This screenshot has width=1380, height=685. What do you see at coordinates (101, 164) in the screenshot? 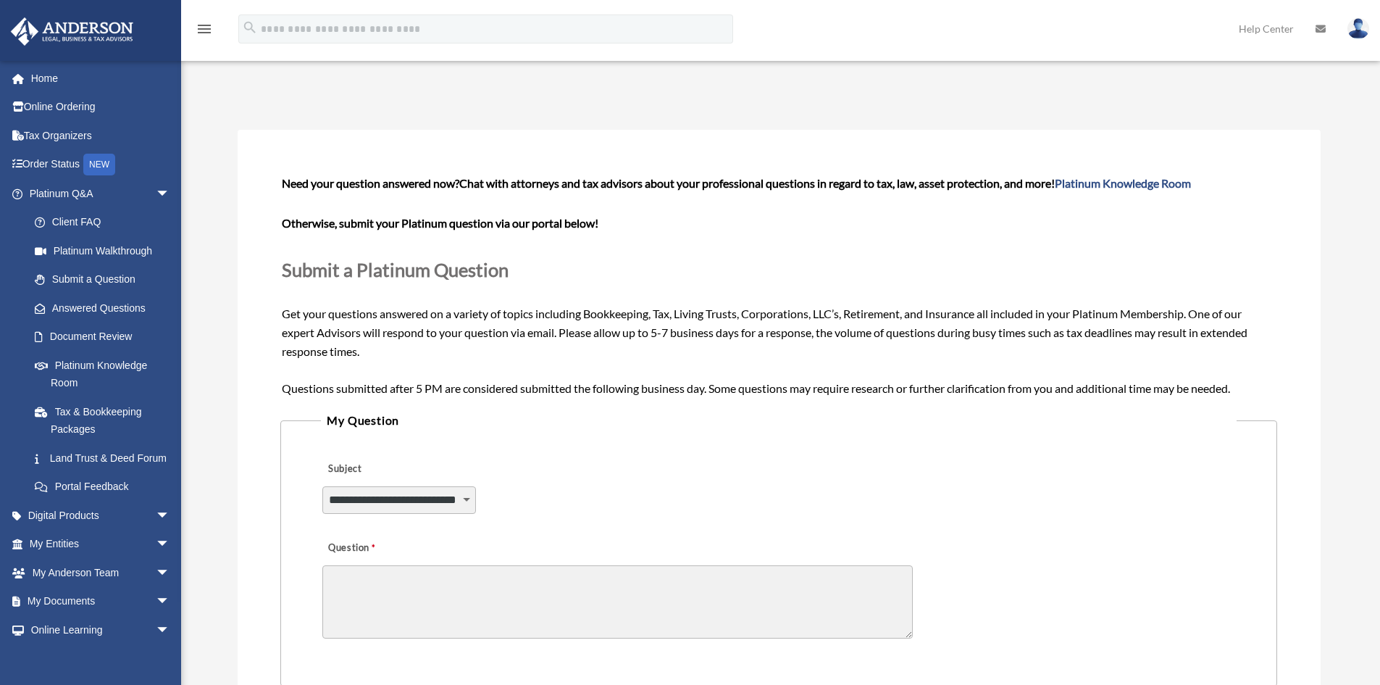
I see `a: Order StatusNEW` at bounding box center [101, 164].